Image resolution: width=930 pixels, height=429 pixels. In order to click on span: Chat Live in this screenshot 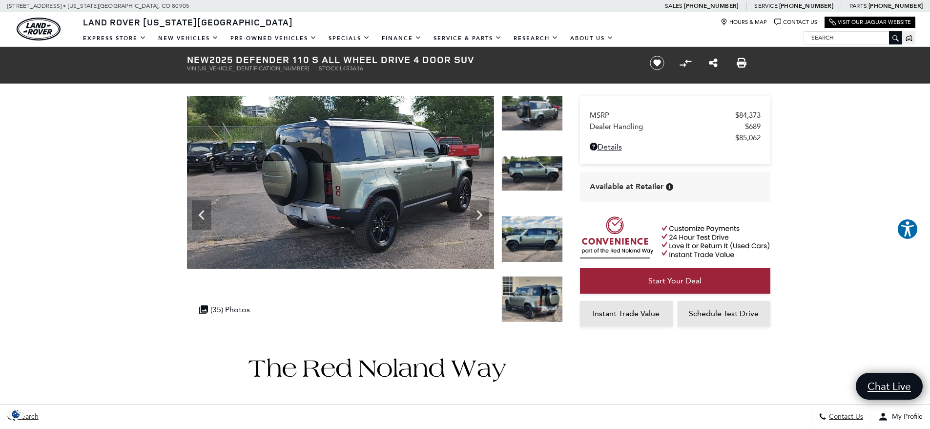, I will do `click(889, 386)`.